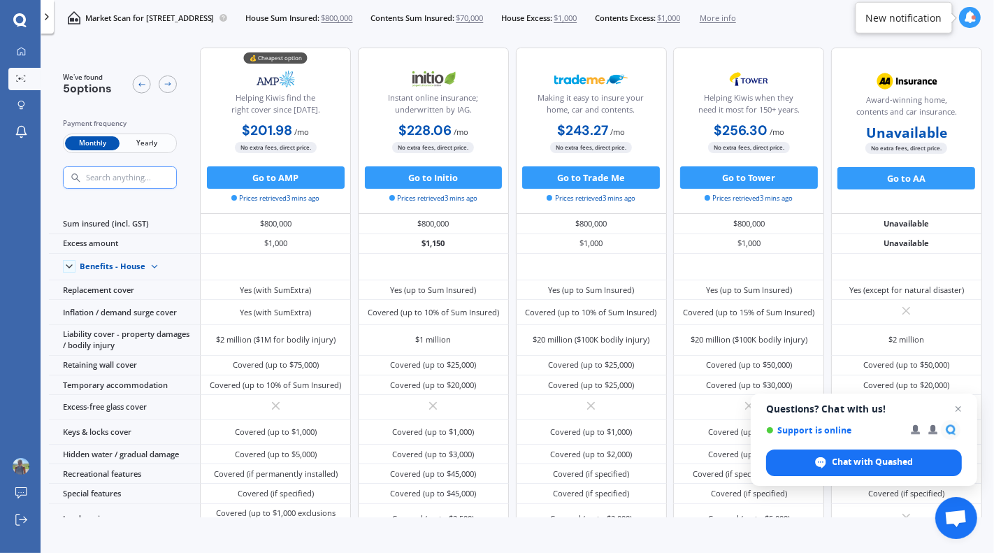 Image resolution: width=994 pixels, height=553 pixels. I want to click on div: $1,150, so click(433, 244).